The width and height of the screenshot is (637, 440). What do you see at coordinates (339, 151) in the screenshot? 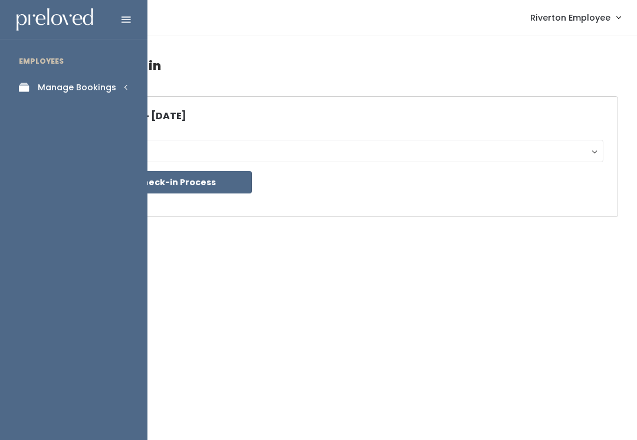
I see `div: Riverton` at bounding box center [339, 151].